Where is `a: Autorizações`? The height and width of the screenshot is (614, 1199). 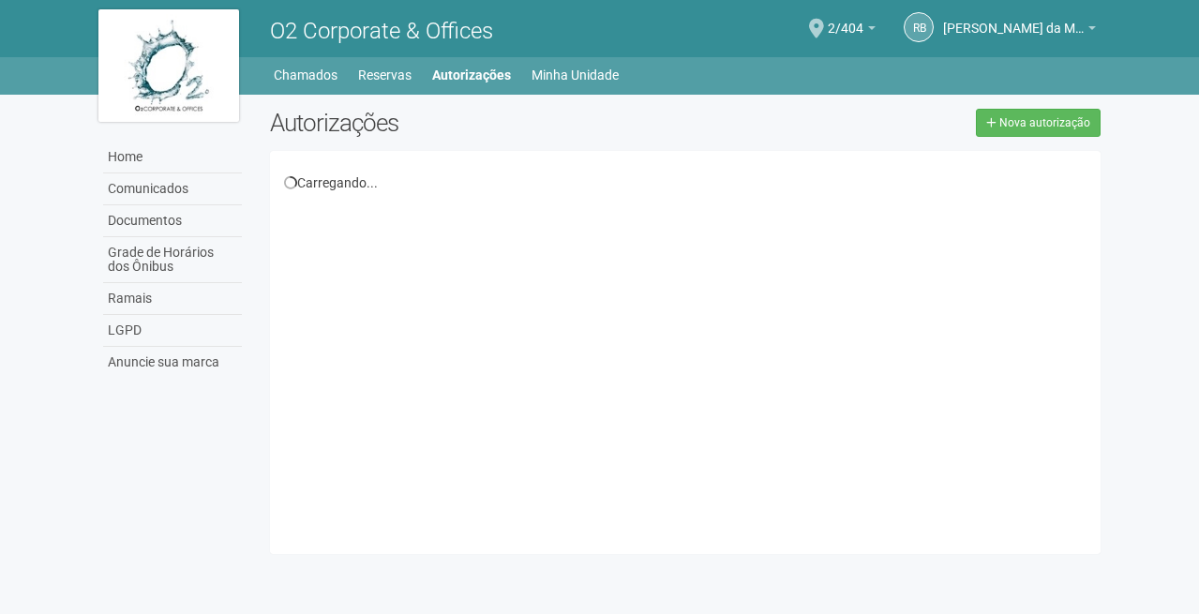
a: Autorizações is located at coordinates (471, 75).